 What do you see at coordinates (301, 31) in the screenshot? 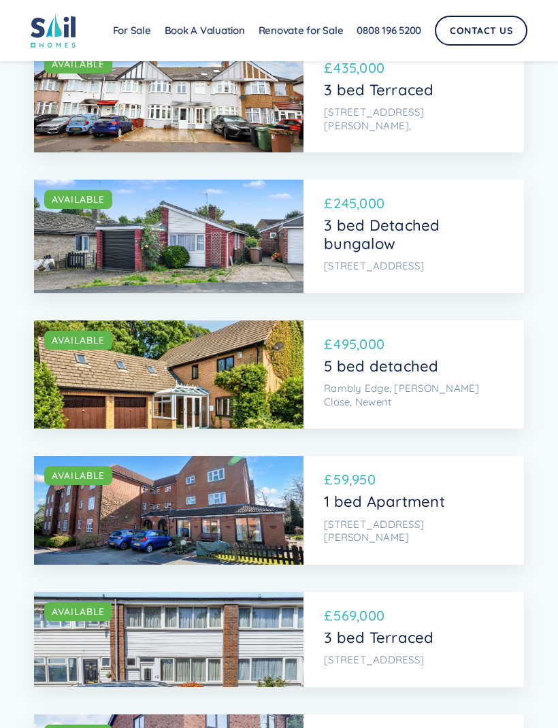
I see `a: Renovate for Sale` at bounding box center [301, 31].